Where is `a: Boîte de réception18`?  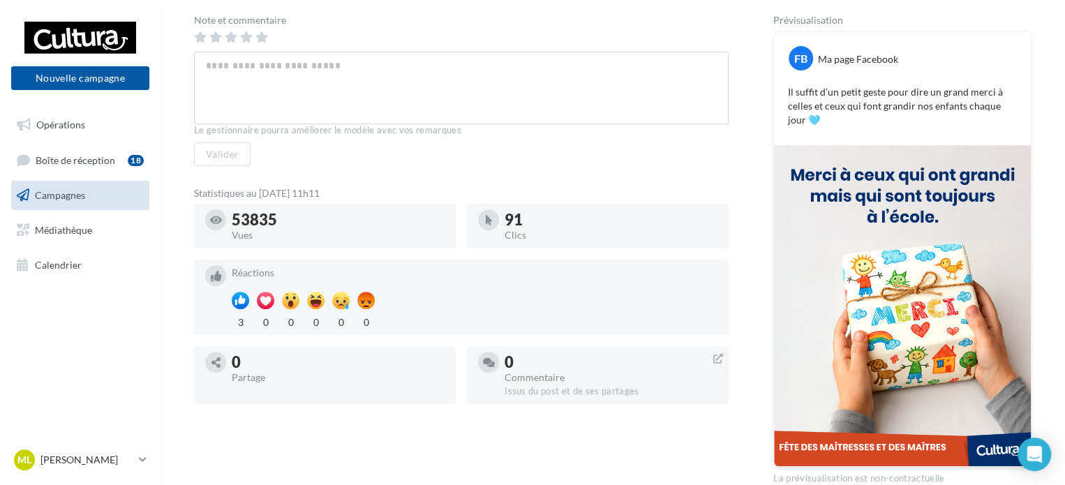
a: Boîte de réception18 is located at coordinates (80, 160).